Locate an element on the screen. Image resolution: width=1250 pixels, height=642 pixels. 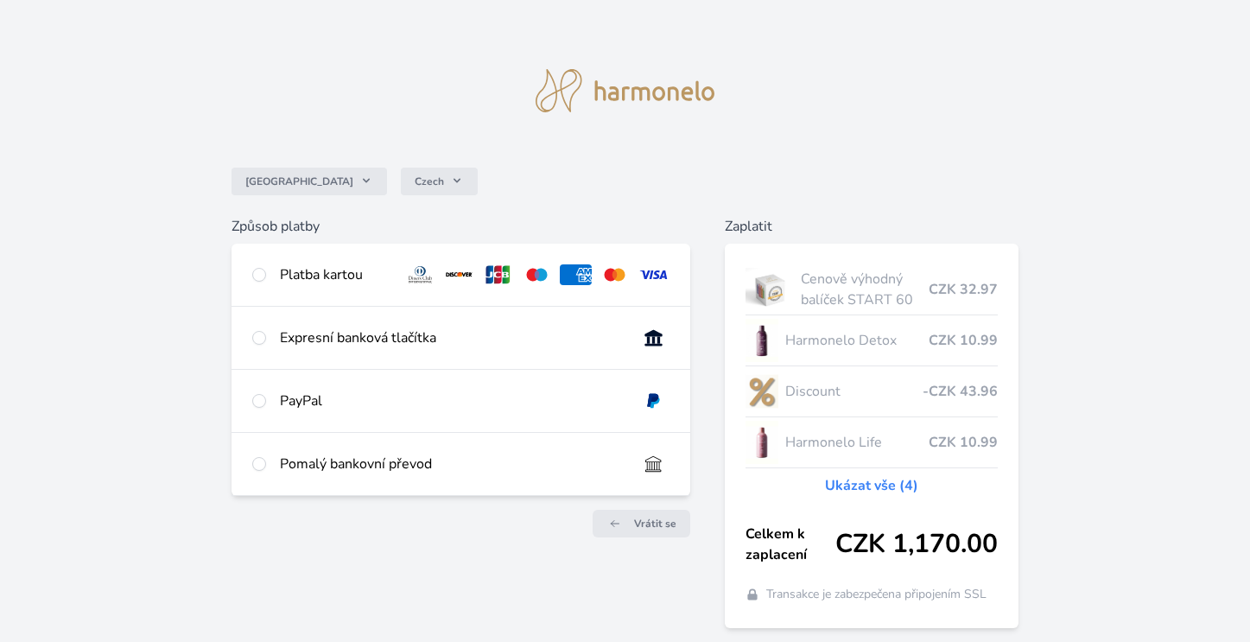
img: discover.svg is located at coordinates (459, 275).